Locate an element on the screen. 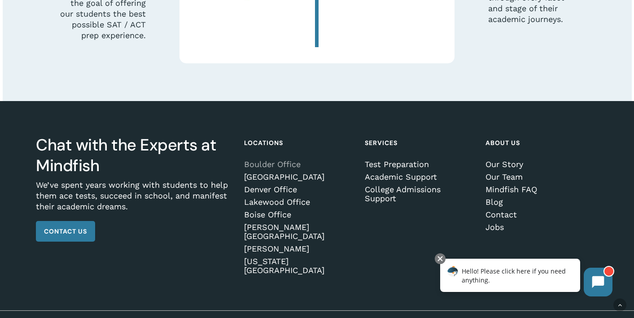 The width and height of the screenshot is (634, 318). h4: About Us is located at coordinates (540, 143).